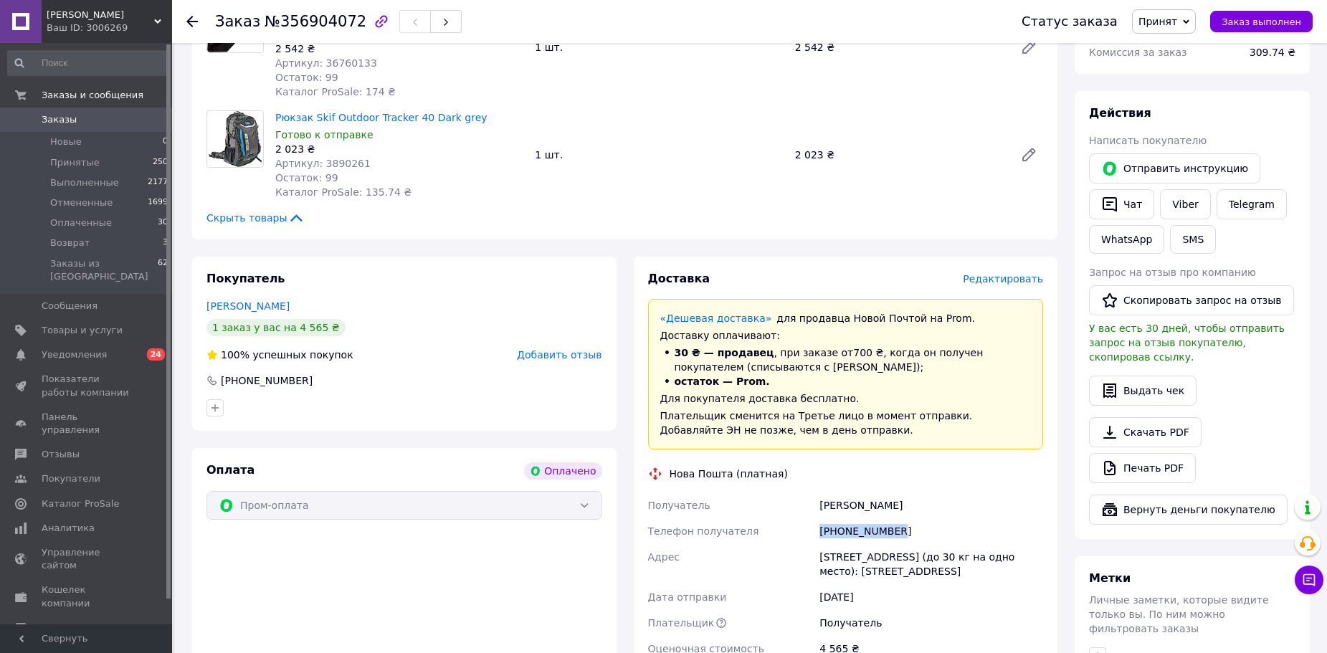 This screenshot has height=653, width=1327. I want to click on span: Отмененные, so click(81, 203).